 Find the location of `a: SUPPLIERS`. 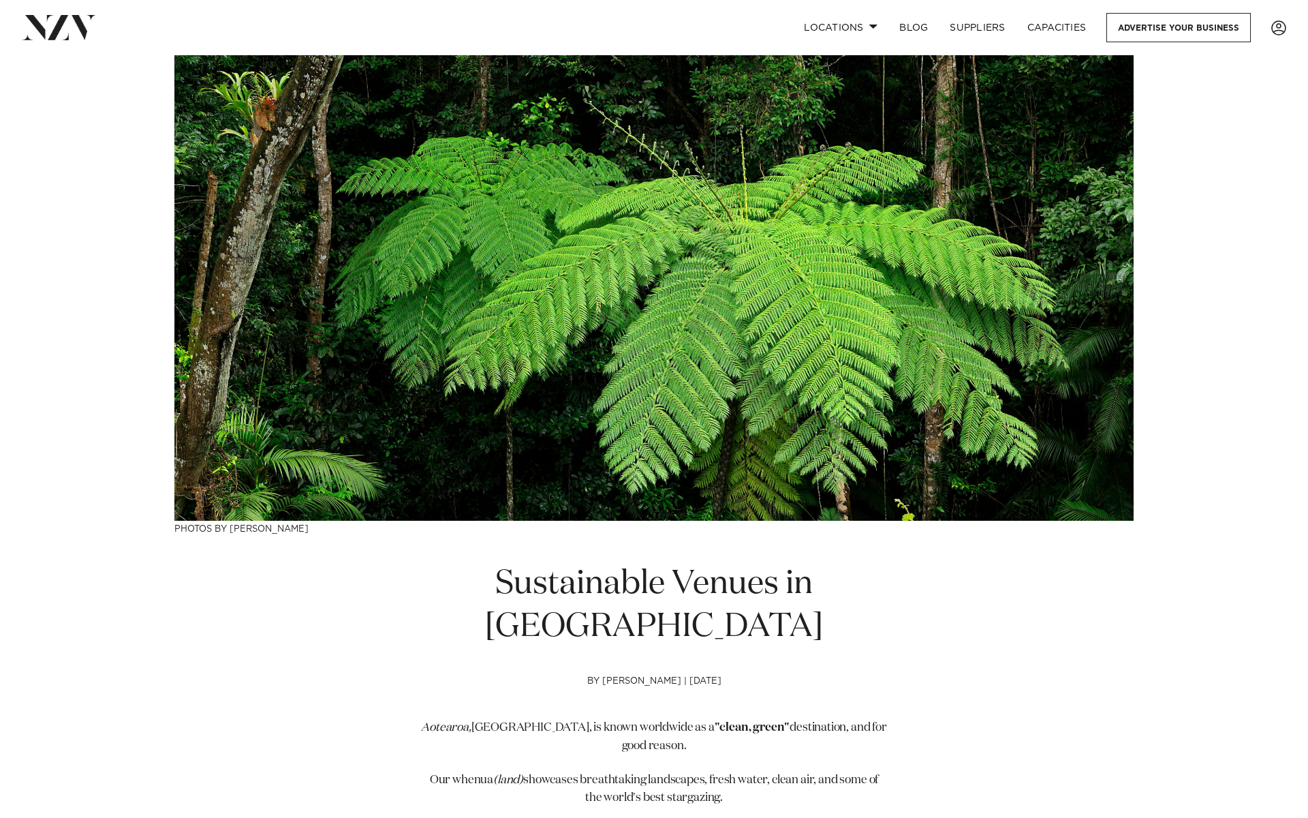

a: SUPPLIERS is located at coordinates (977, 27).